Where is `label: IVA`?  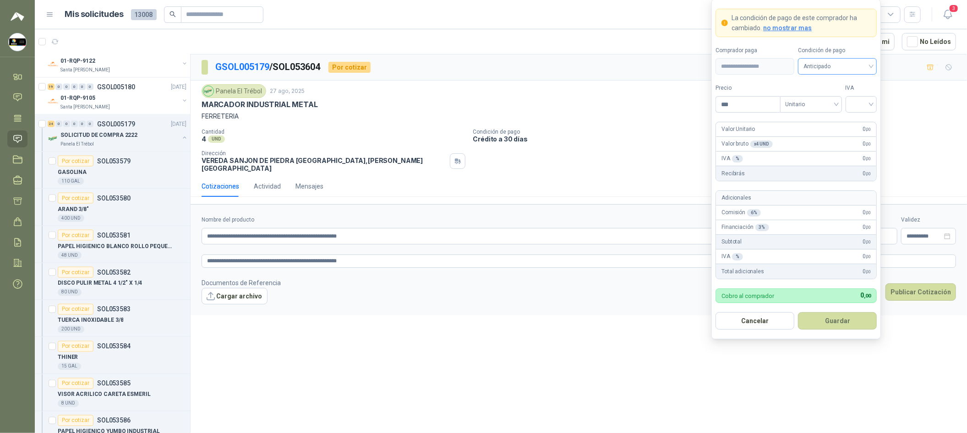
label: IVA is located at coordinates (861, 88).